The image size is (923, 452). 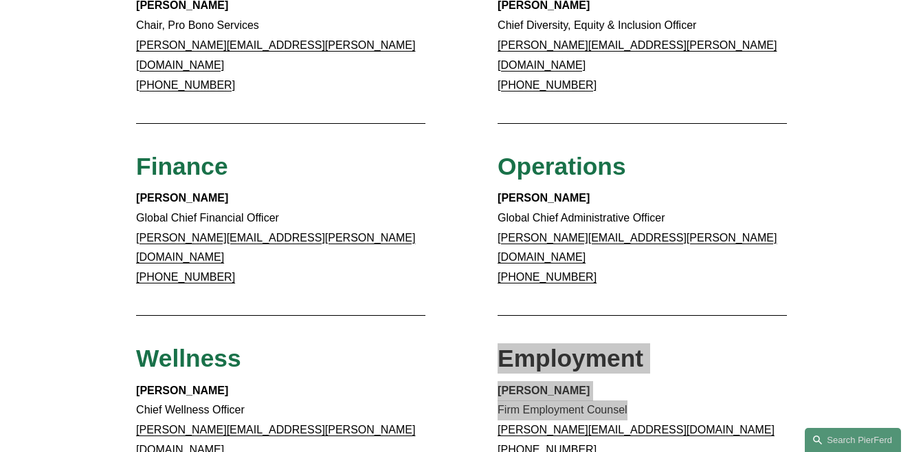 I want to click on span: Employment, so click(x=570, y=357).